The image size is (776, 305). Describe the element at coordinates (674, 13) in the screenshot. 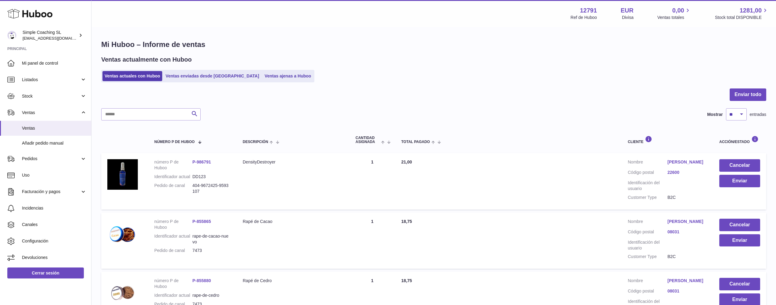

I see `a: 0,00 Ventas totales` at that location.